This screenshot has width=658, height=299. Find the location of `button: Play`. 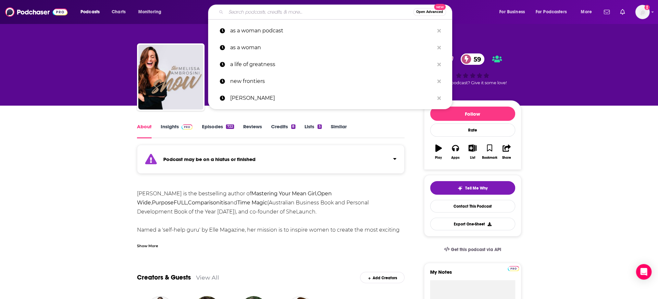

button: Play is located at coordinates (438, 152).